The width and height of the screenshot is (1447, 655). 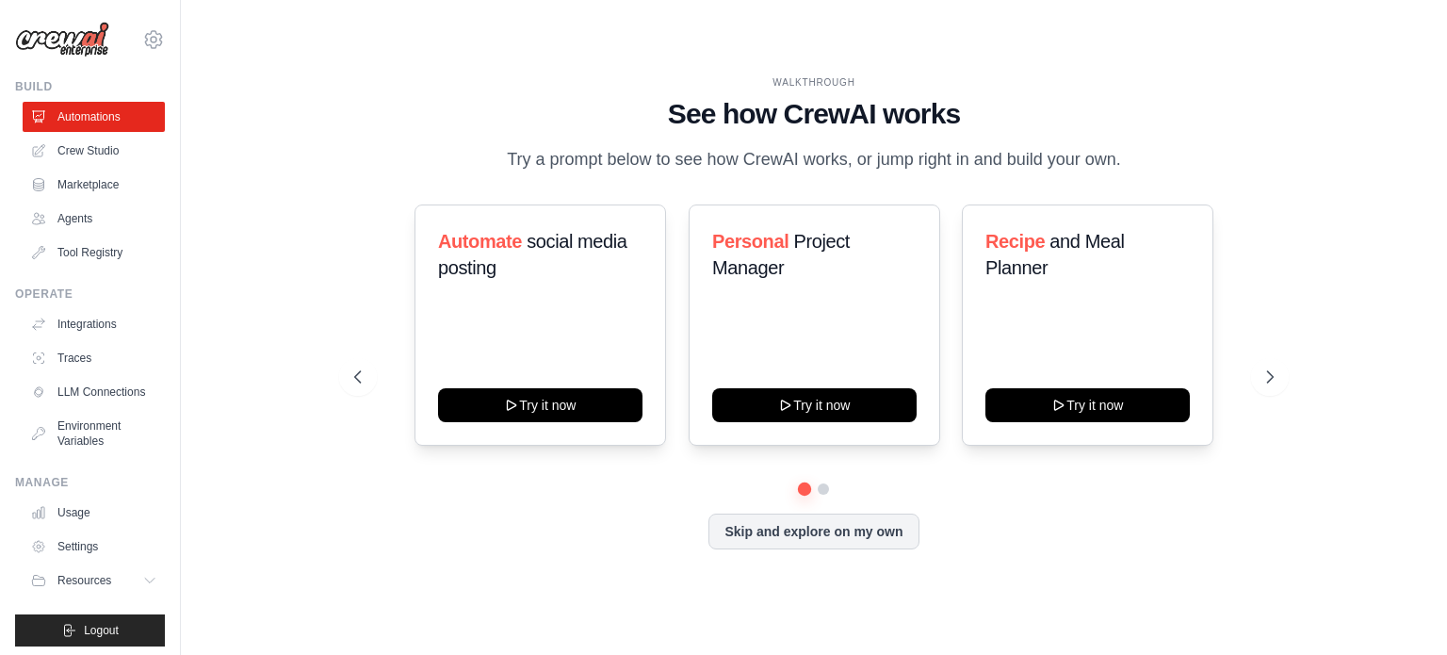 What do you see at coordinates (813, 531) in the screenshot?
I see `button: Skip and explore on my own` at bounding box center [813, 531].